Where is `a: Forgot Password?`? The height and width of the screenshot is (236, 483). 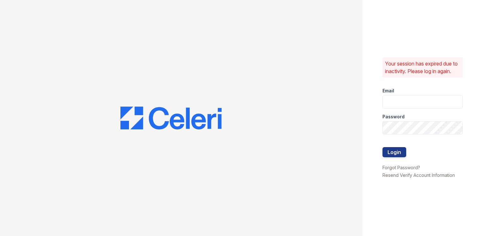 a: Forgot Password? is located at coordinates (401, 167).